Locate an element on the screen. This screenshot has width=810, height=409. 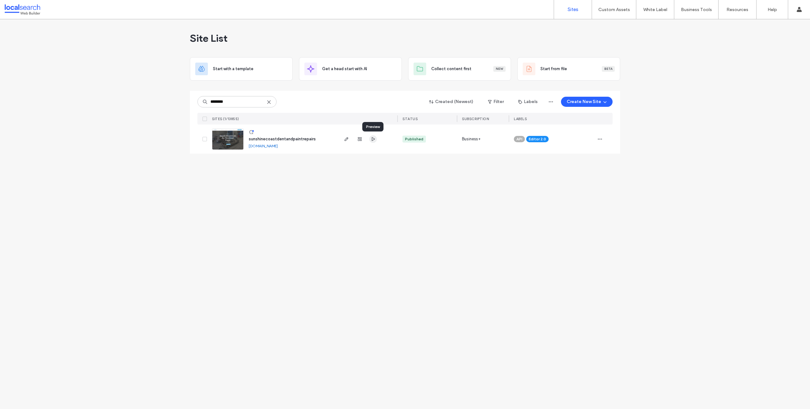
span: Start with a template is located at coordinates (233, 69).